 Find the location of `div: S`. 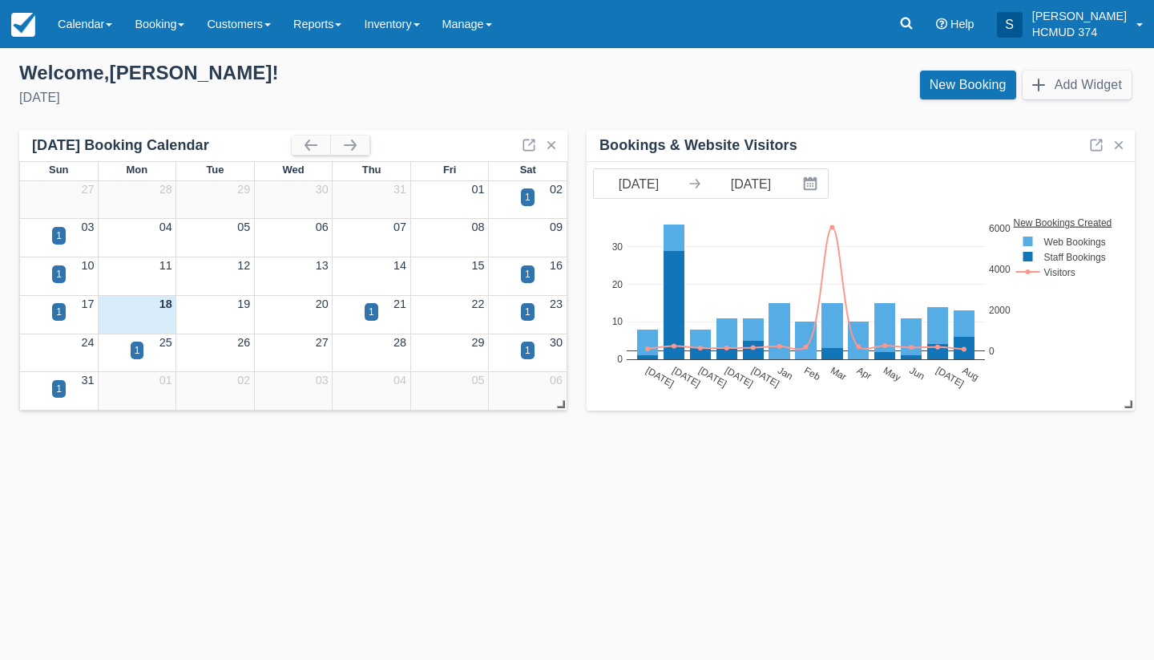

div: S is located at coordinates (1010, 25).